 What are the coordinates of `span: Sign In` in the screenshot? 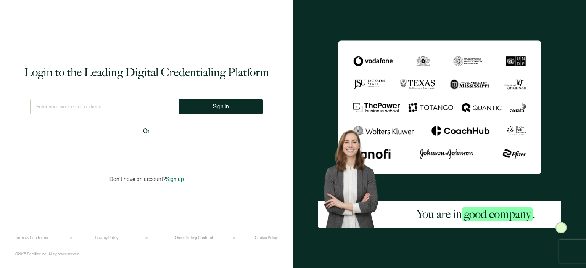 It's located at (221, 107).